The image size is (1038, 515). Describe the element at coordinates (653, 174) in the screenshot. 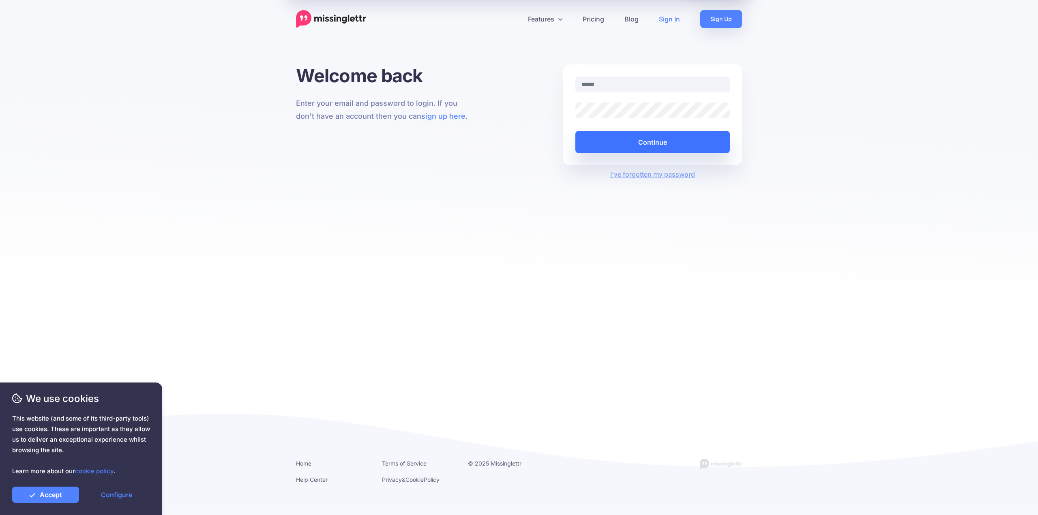

I see `a: I've forgotten my password` at that location.